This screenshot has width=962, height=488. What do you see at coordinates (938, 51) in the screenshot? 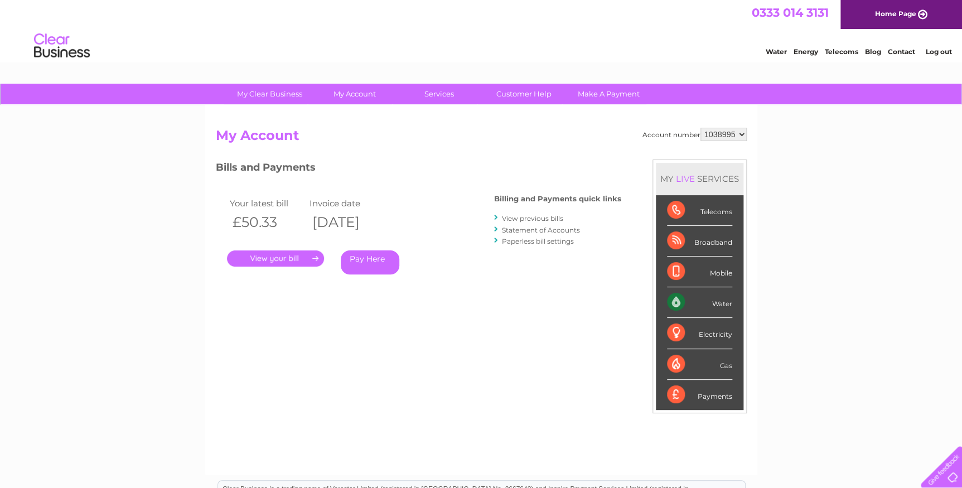
I see `a: Log out` at bounding box center [938, 51].